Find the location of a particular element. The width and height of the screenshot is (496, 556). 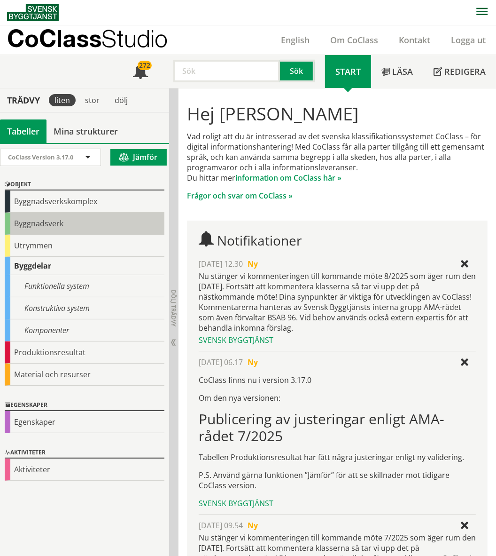

a: Mina strukturer is located at coordinates (86, 131).